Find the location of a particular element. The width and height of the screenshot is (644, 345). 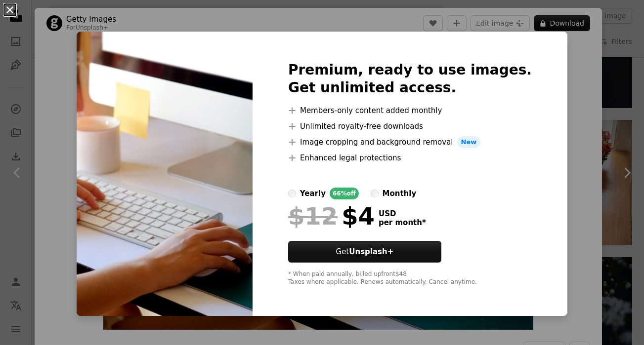

h2: Premium, ready to use images. Get unlimited access. is located at coordinates (410, 79).